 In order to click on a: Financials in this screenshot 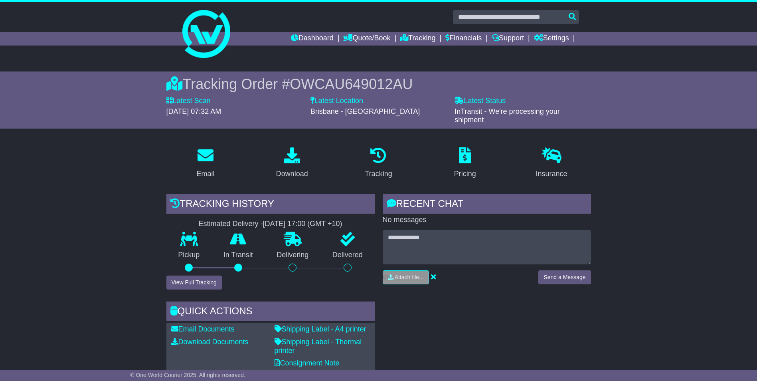, I will do `click(463, 39)`.